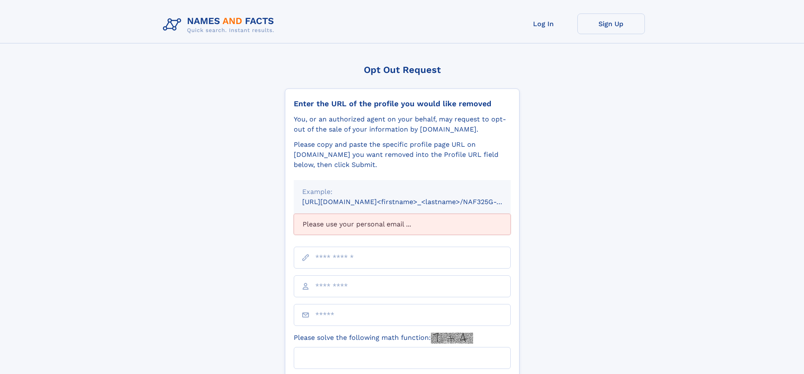 This screenshot has width=804, height=374. I want to click on a: Sign Up, so click(611, 24).